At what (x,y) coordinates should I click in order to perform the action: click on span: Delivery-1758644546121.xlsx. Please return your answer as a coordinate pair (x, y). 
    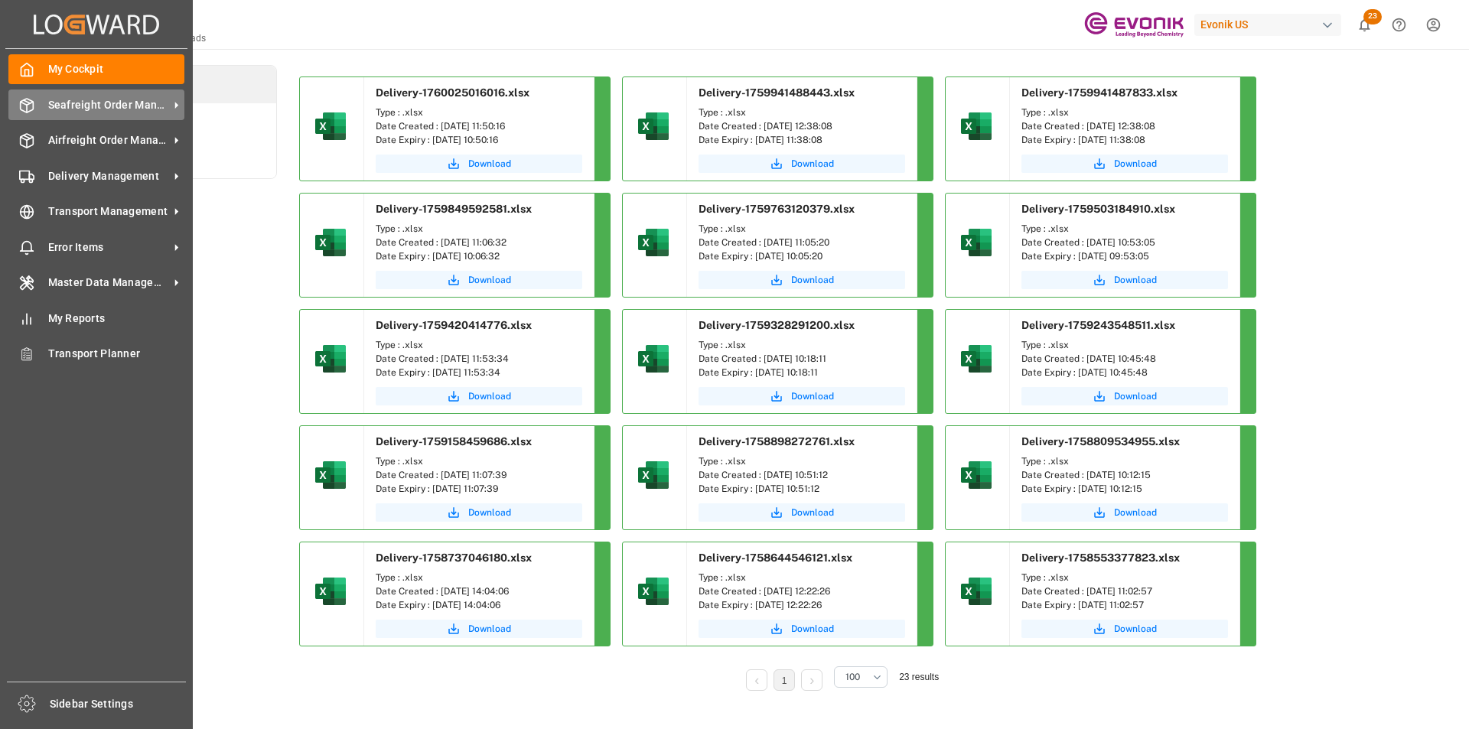
    Looking at the image, I should click on (775, 558).